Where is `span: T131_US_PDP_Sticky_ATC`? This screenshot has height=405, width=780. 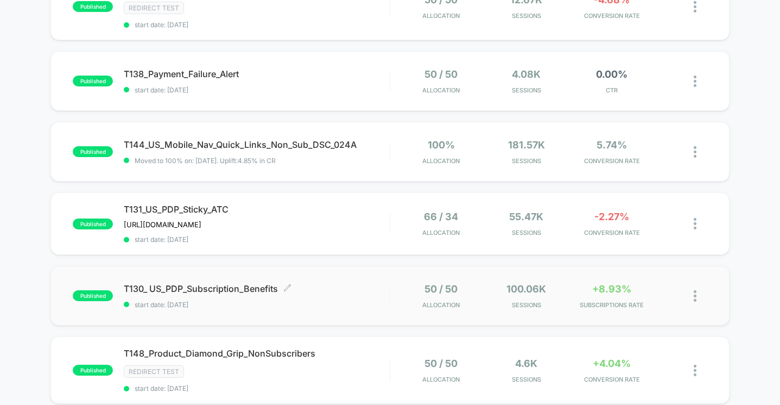
span: T131_US_PDP_Sticky_ATC is located at coordinates (256, 209).